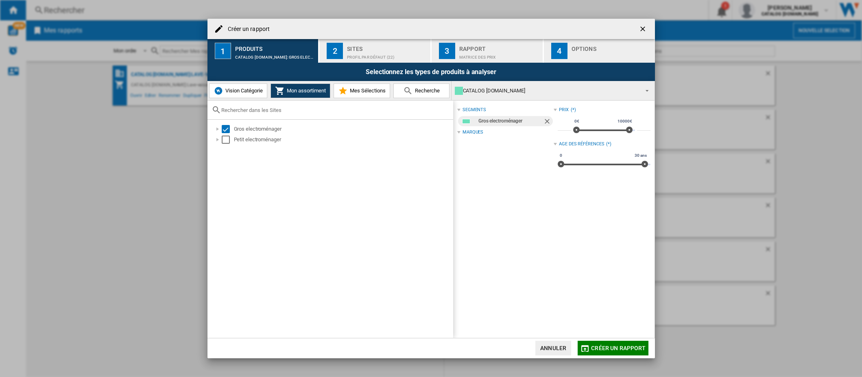  What do you see at coordinates (599, 51) in the screenshot?
I see `button: 4 Options` at bounding box center [599, 51].